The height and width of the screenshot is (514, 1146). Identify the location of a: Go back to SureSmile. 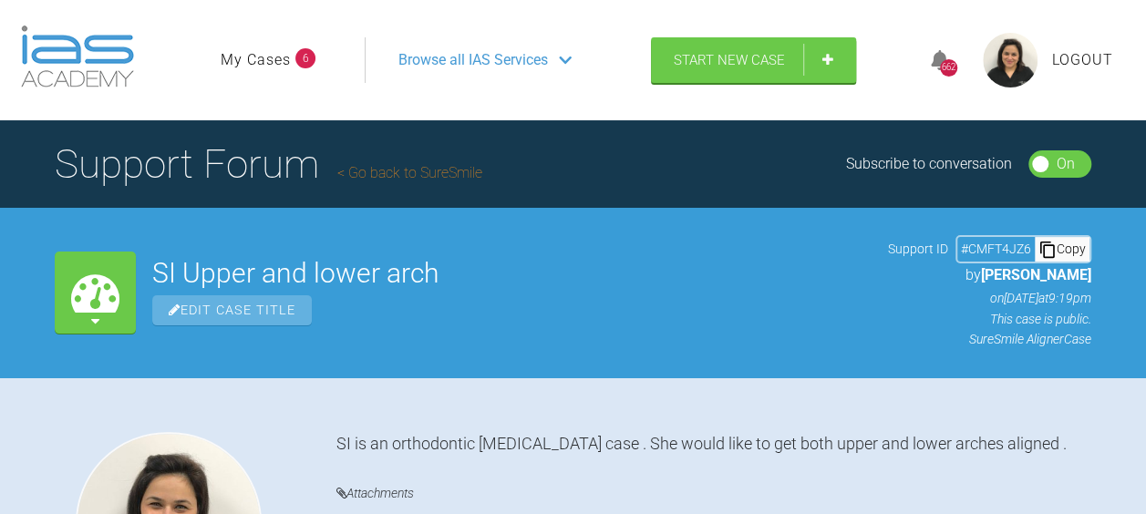
(409, 172).